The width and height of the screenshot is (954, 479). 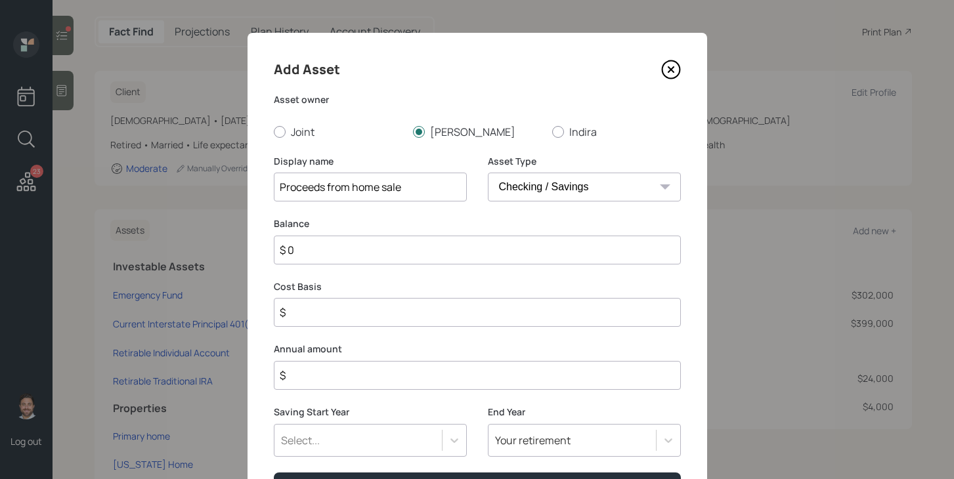 I want to click on label: Indira, so click(x=616, y=132).